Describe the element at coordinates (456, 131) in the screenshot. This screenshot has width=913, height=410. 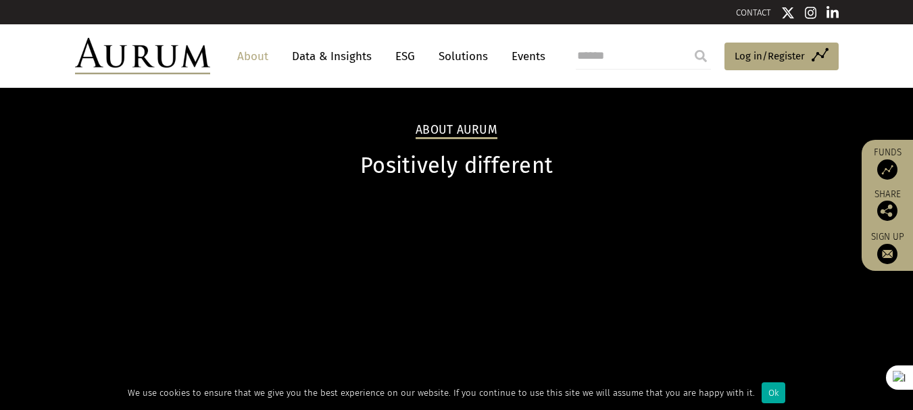
I see `h2: About Aurum` at that location.